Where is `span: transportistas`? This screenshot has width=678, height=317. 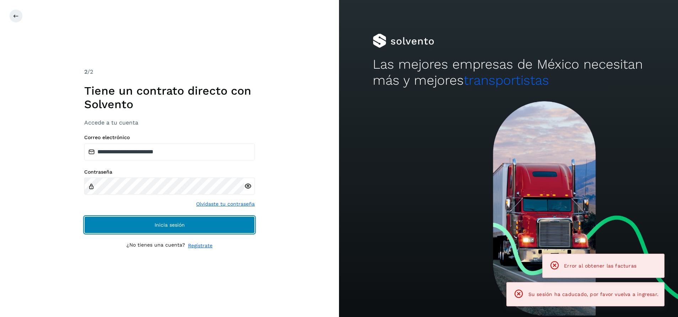
span: transportistas is located at coordinates (506, 80).